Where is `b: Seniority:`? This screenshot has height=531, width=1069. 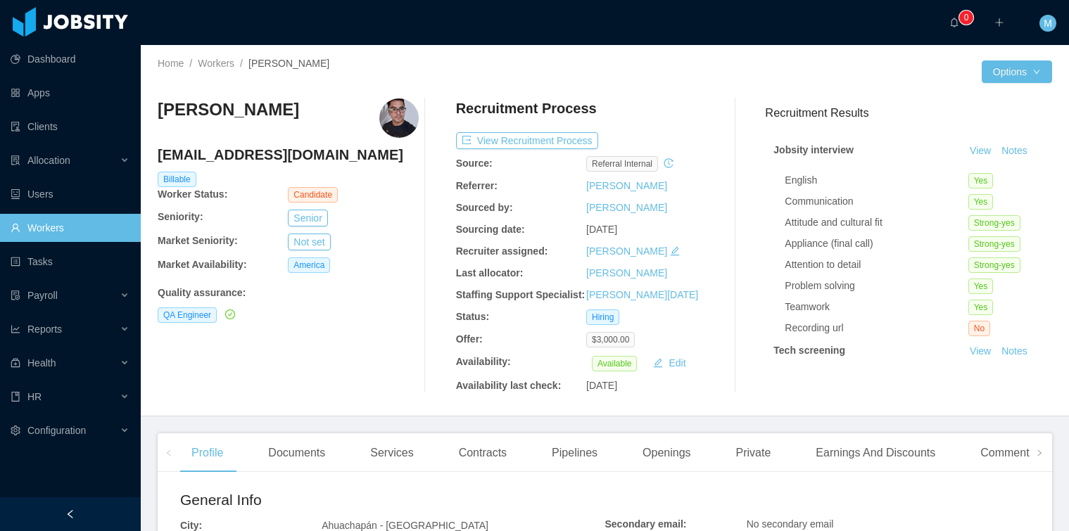
b: Seniority: is located at coordinates (180, 217).